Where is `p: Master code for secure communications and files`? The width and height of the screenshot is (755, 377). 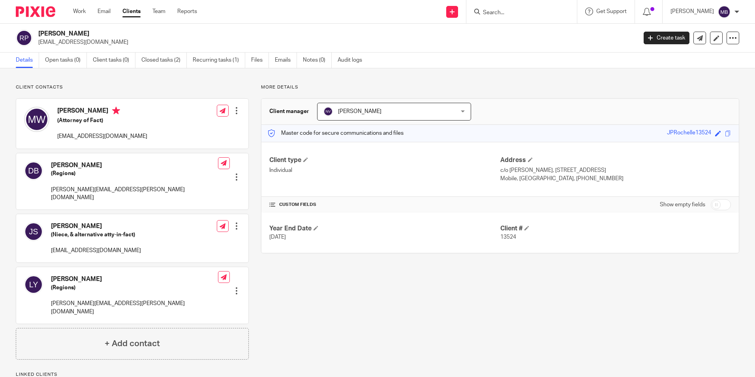 p: Master code for secure communications and files is located at coordinates (335, 133).